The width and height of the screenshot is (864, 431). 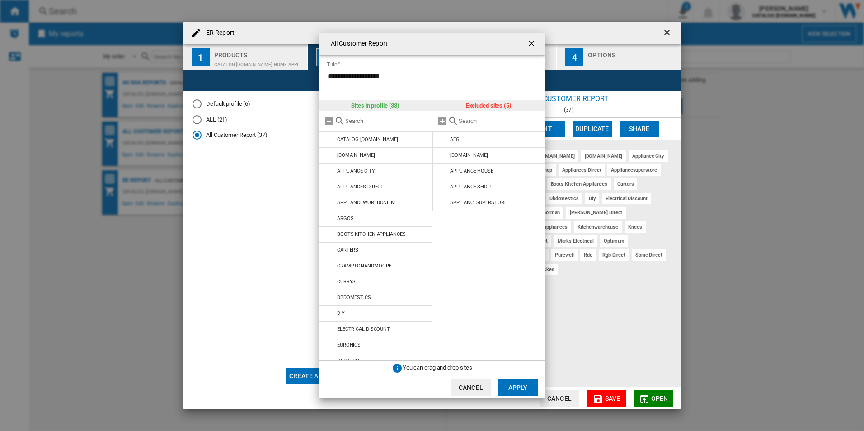 I want to click on div: DIY, so click(x=341, y=313).